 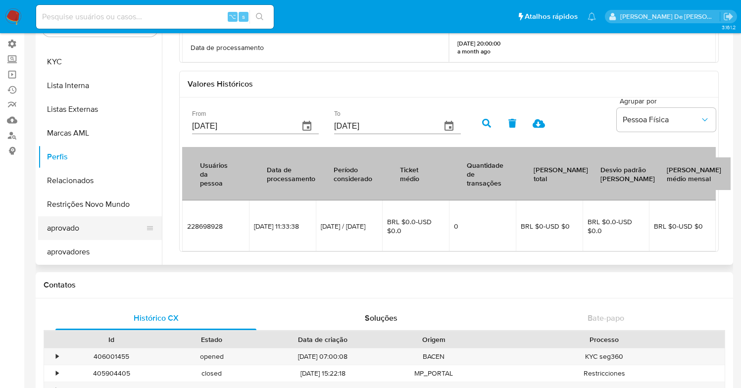 I want to click on button: Relacionados, so click(x=100, y=181).